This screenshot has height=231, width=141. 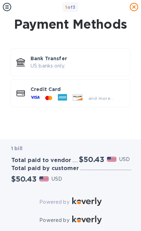 What do you see at coordinates (77, 58) in the screenshot?
I see `p: Bank Transfer` at bounding box center [77, 58].